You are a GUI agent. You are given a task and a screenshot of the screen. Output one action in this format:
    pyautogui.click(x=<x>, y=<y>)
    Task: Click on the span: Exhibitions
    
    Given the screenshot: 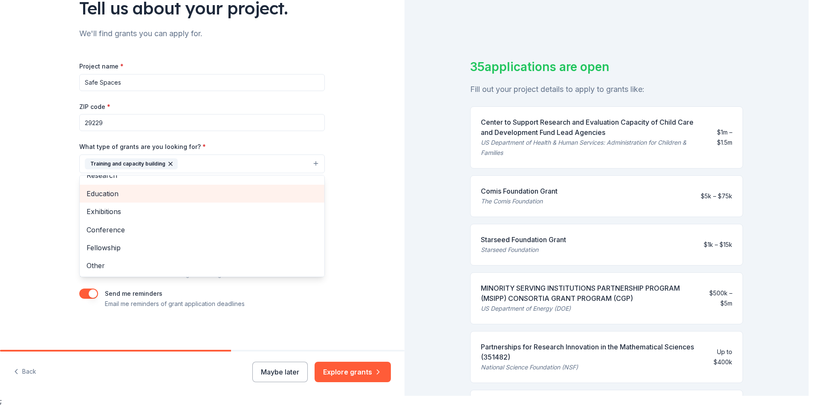 What is the action you would take?
    pyautogui.click(x=202, y=212)
    